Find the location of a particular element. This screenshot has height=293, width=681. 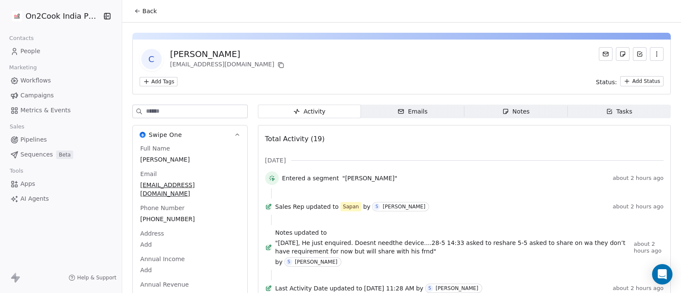

a: People is located at coordinates (61, 51).